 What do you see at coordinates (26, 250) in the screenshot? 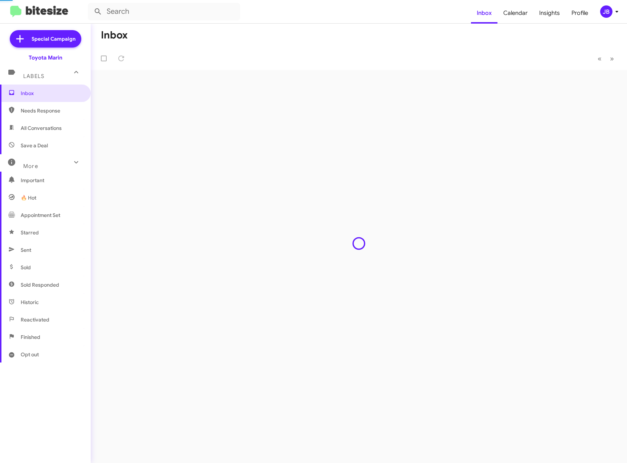
I see `span: Sent` at bounding box center [26, 250].